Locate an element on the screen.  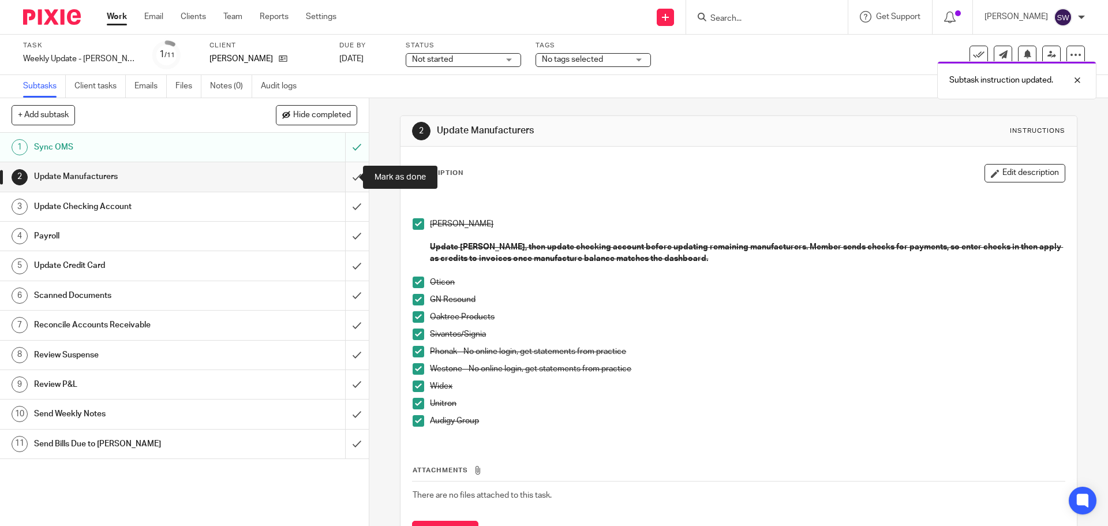
button: Edit description is located at coordinates (1025, 173).